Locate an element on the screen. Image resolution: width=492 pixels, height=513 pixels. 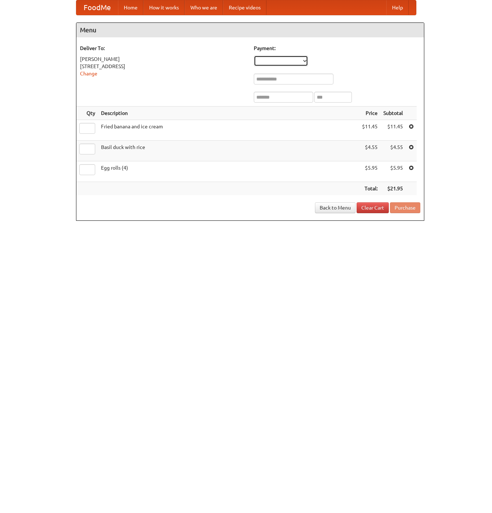
th: Price is located at coordinates (370, 113).